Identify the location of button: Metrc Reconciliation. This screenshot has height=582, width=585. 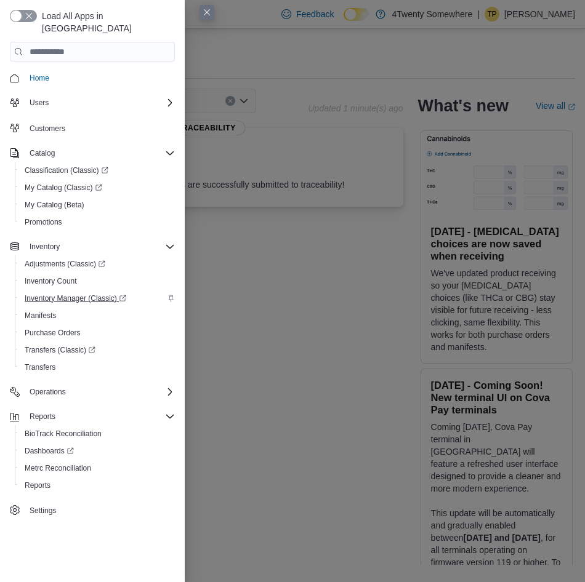
(97, 468).